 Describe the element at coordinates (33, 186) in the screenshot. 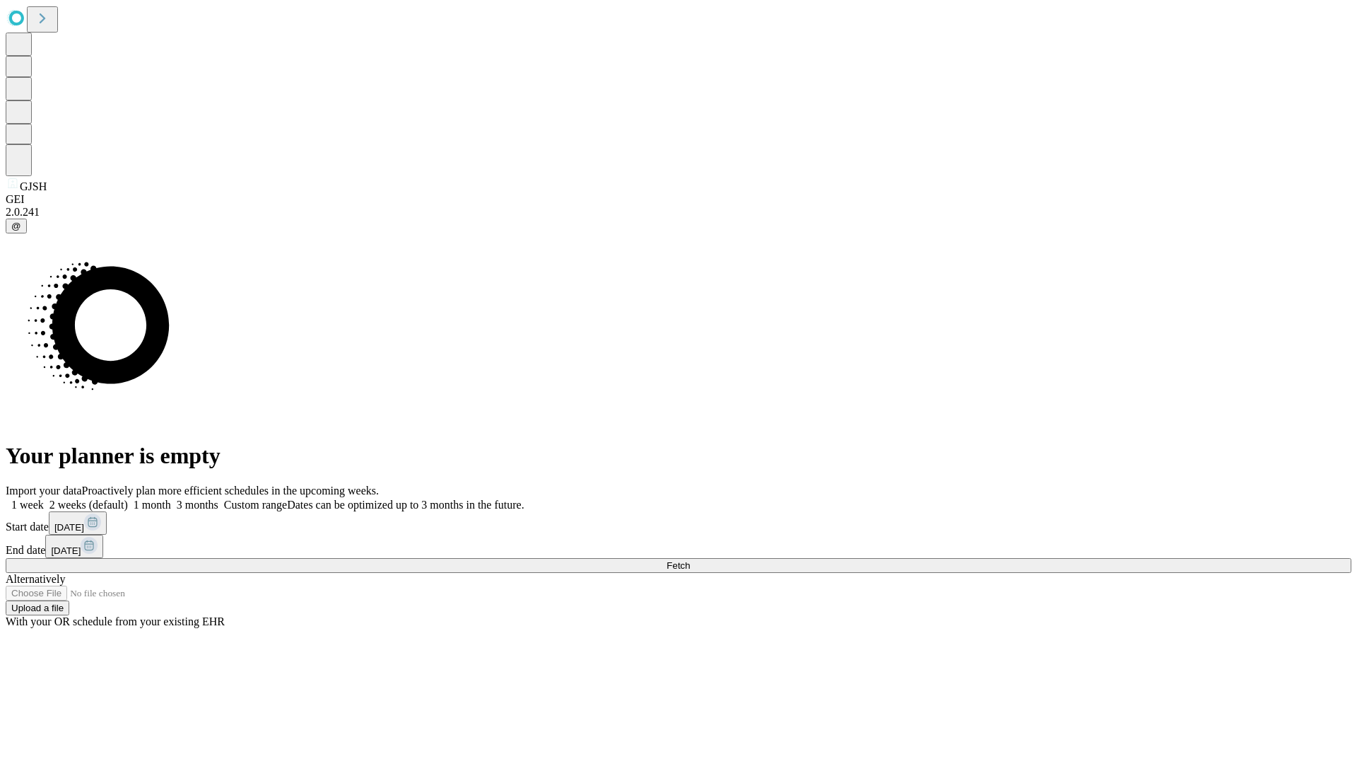

I see `span: GJSH` at that location.